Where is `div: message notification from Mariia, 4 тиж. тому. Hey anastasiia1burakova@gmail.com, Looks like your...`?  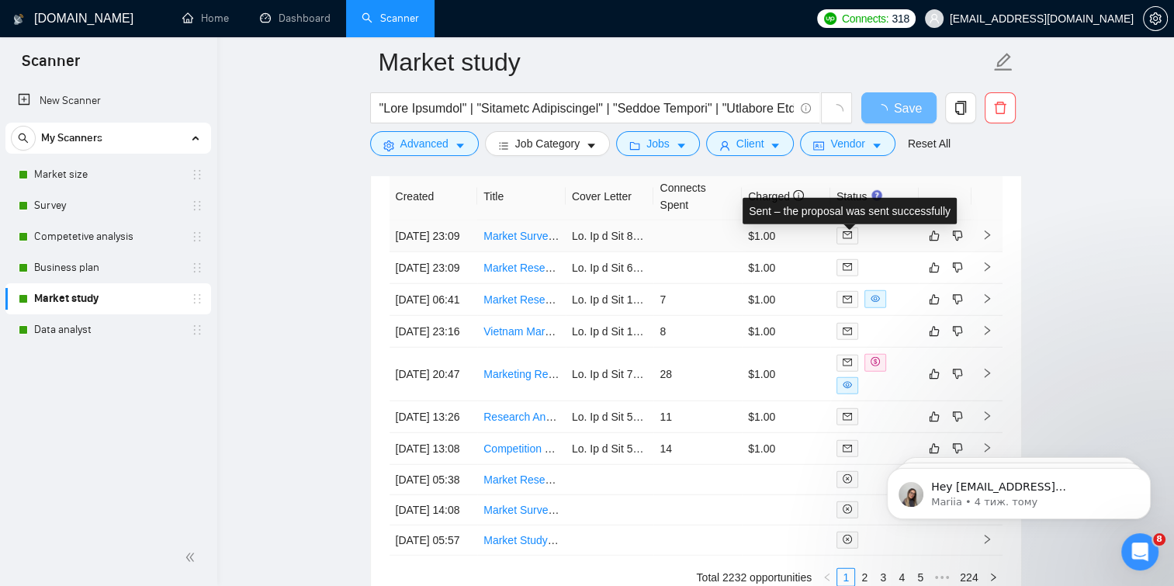 div: message notification from Mariia, 4 тиж. тому. Hey anastasiia1burakova@gmail.com, Looks like your... is located at coordinates (155, 58).